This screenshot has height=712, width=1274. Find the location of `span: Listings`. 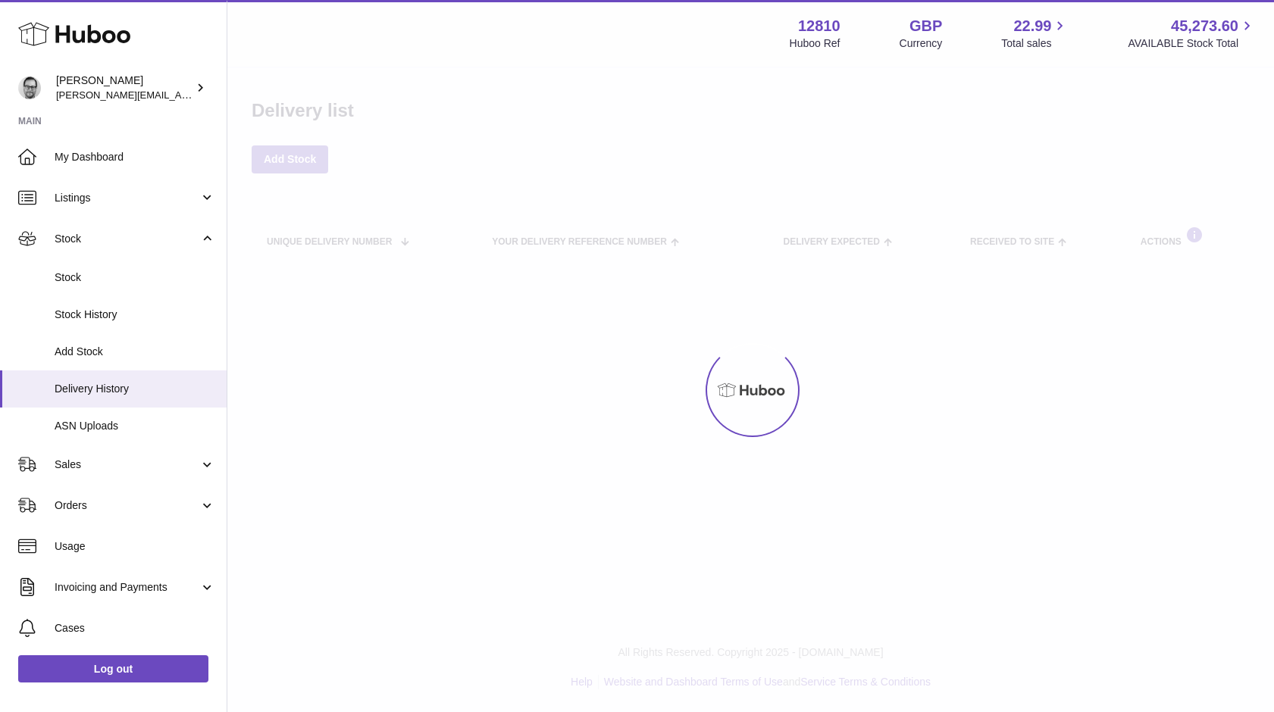

span: Listings is located at coordinates (127, 198).